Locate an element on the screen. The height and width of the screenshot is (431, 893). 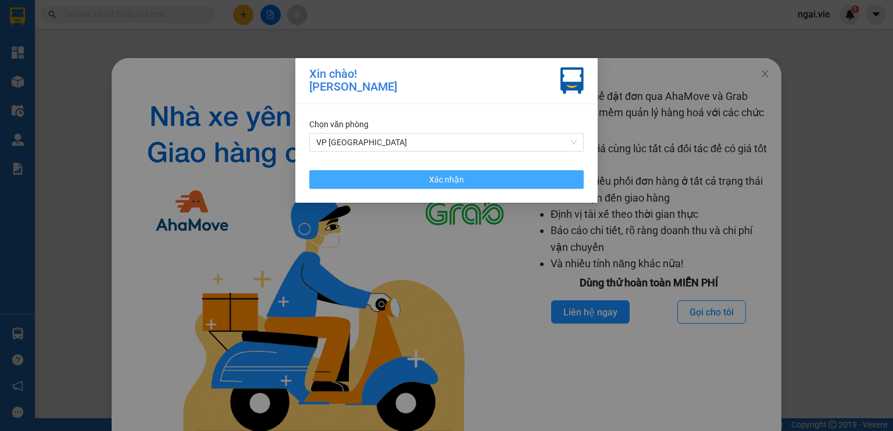
span: VP Quận 1 is located at coordinates (446, 142).